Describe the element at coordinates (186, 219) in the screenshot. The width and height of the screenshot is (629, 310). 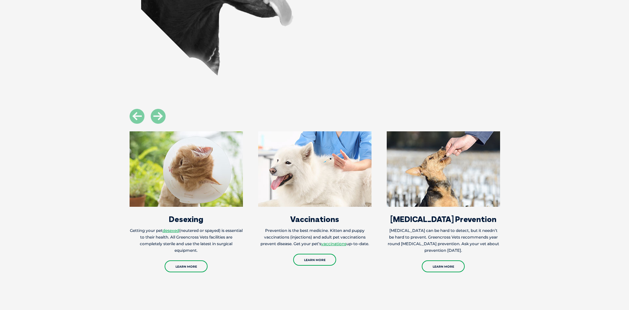
I see `h3: Desexing` at that location.